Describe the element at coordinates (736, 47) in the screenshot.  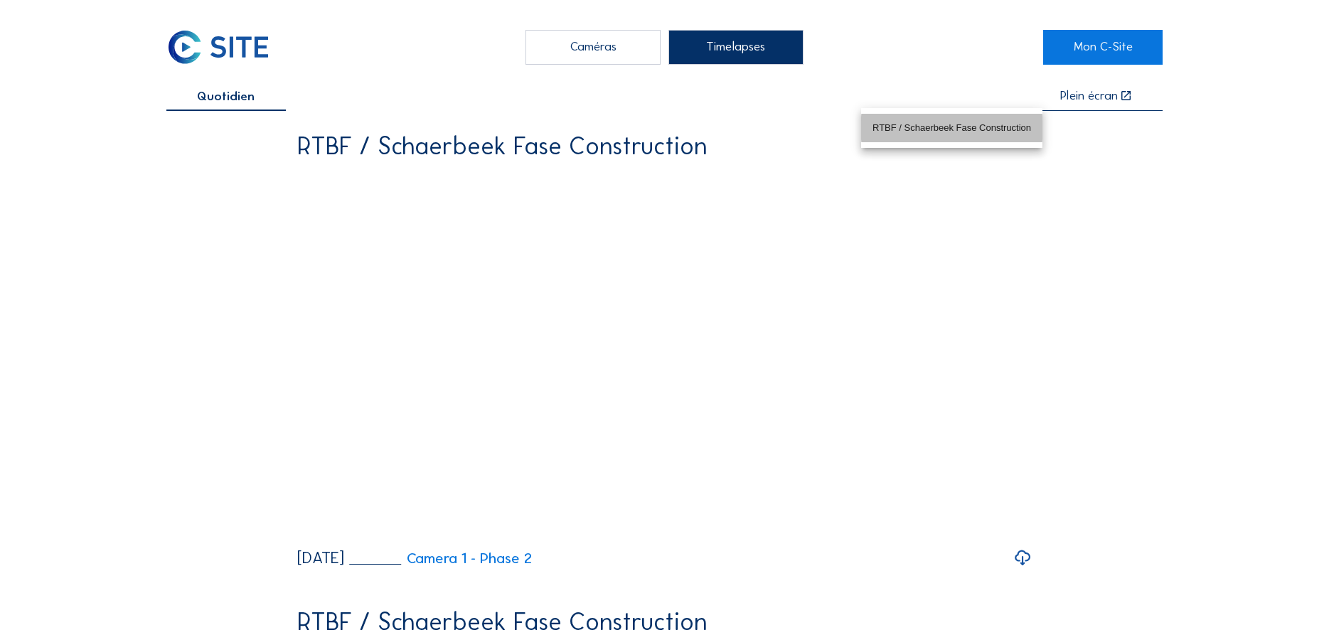
I see `div: Timelapses` at that location.